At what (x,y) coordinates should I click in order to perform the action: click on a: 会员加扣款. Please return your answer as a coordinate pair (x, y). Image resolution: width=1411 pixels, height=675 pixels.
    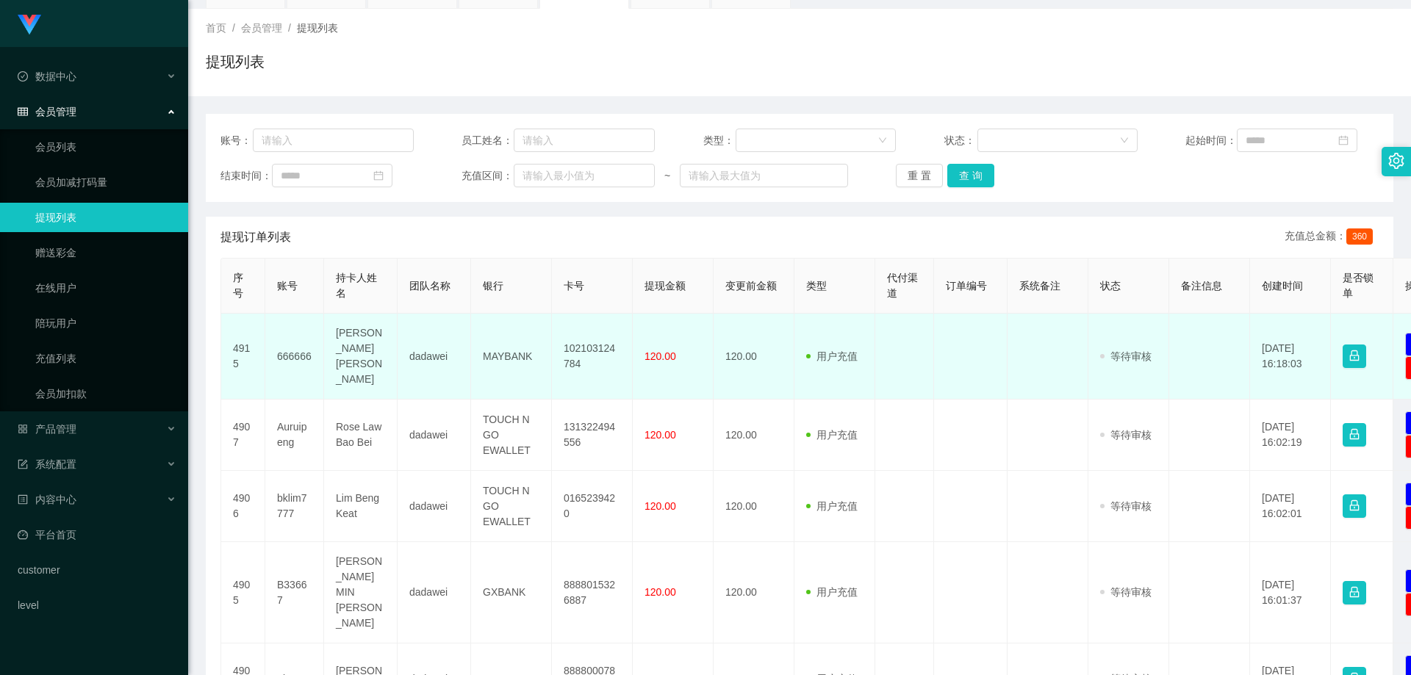
    Looking at the image, I should click on (106, 394).